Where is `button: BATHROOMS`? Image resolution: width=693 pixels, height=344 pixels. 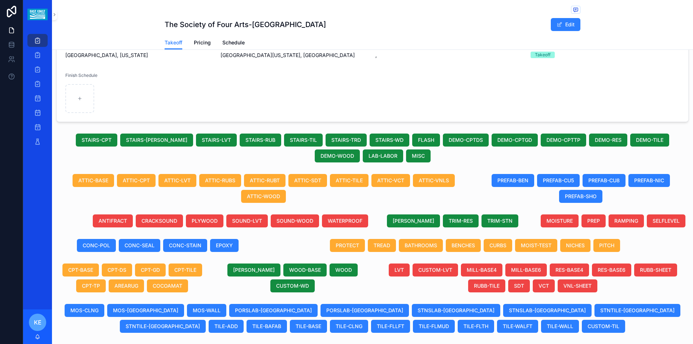
button: BATHROOMS is located at coordinates (421, 245).